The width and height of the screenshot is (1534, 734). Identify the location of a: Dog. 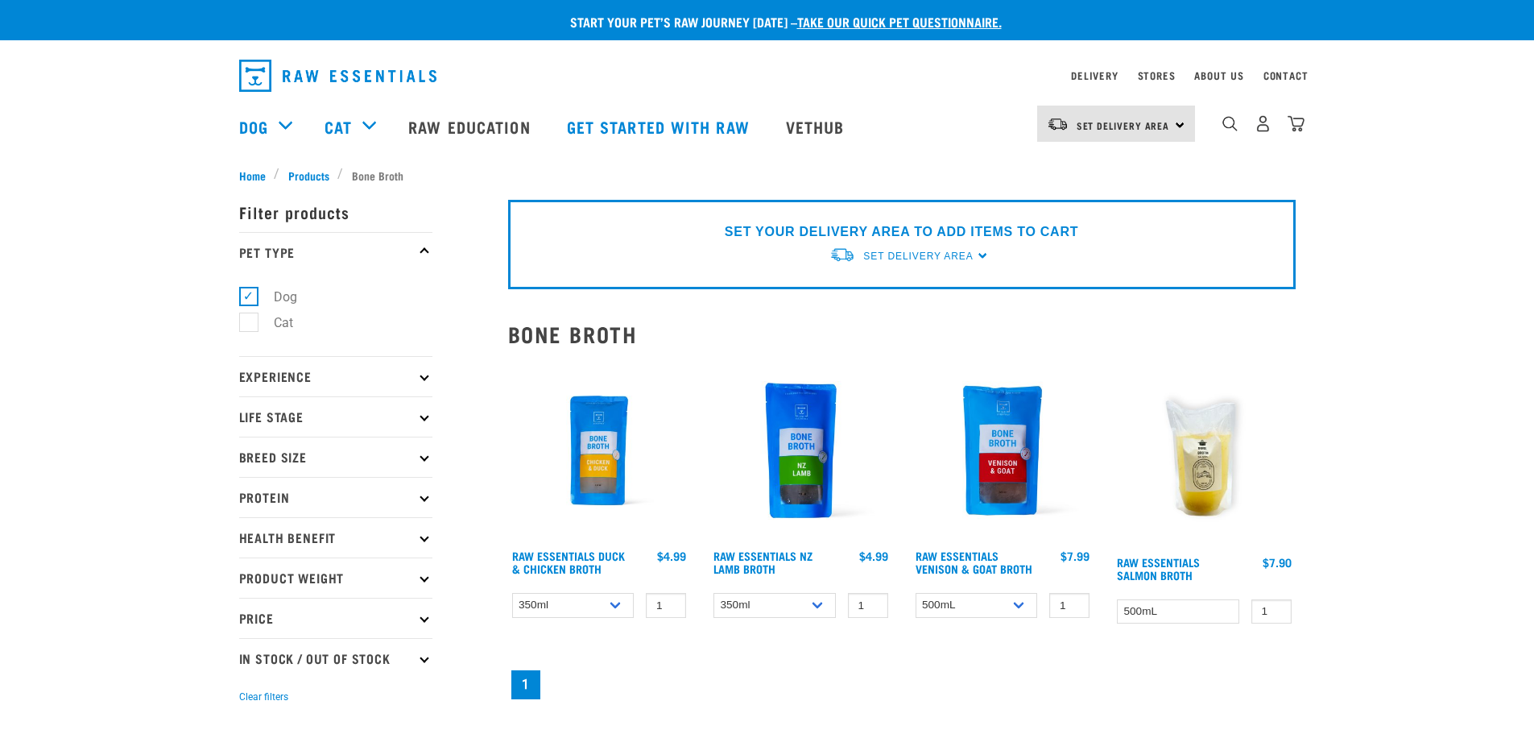
(254, 126).